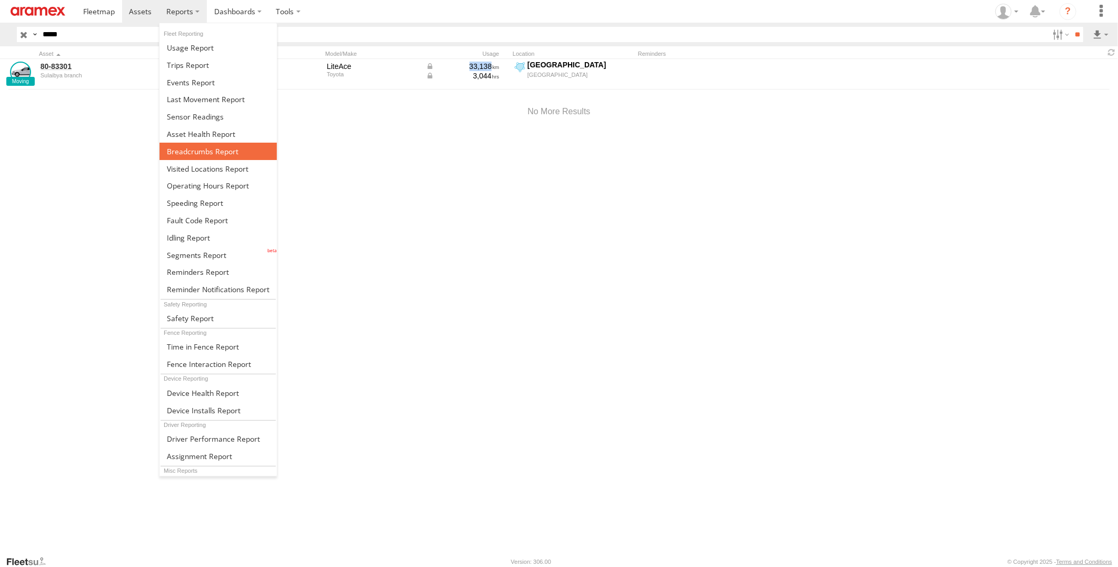  I want to click on a: Idling Report, so click(218, 237).